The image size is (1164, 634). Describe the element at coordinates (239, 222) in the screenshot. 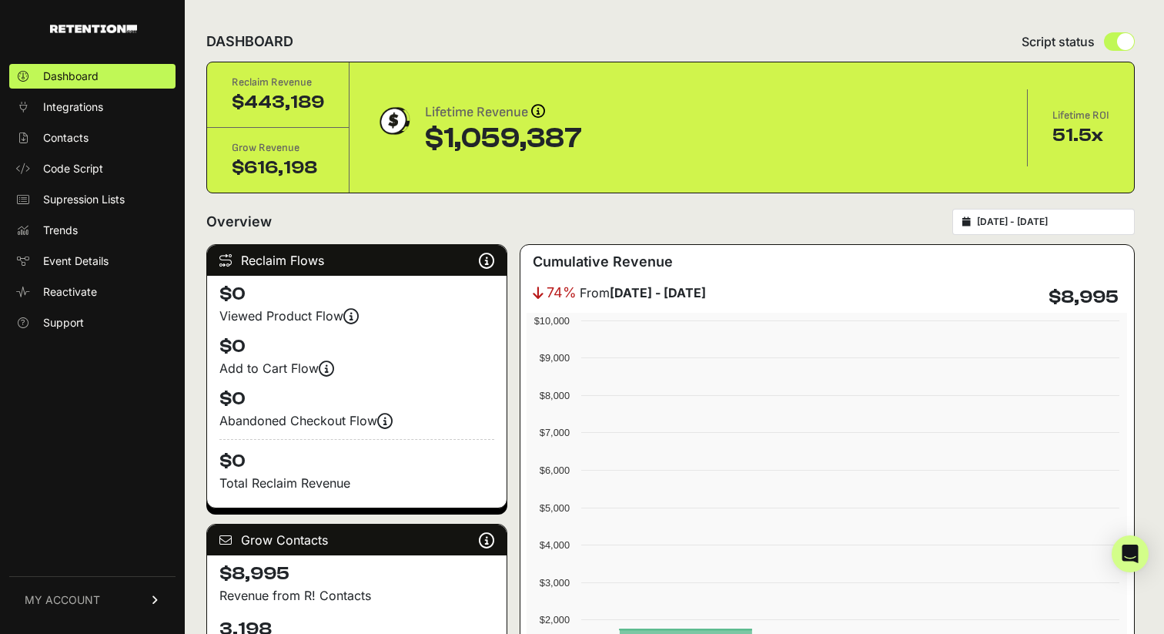

I see `h2: Overview` at that location.